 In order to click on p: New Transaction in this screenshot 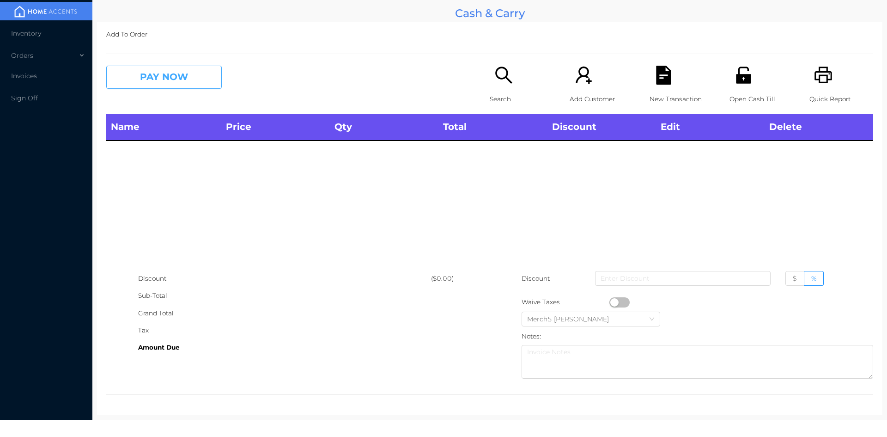, I will do `click(682, 99)`.